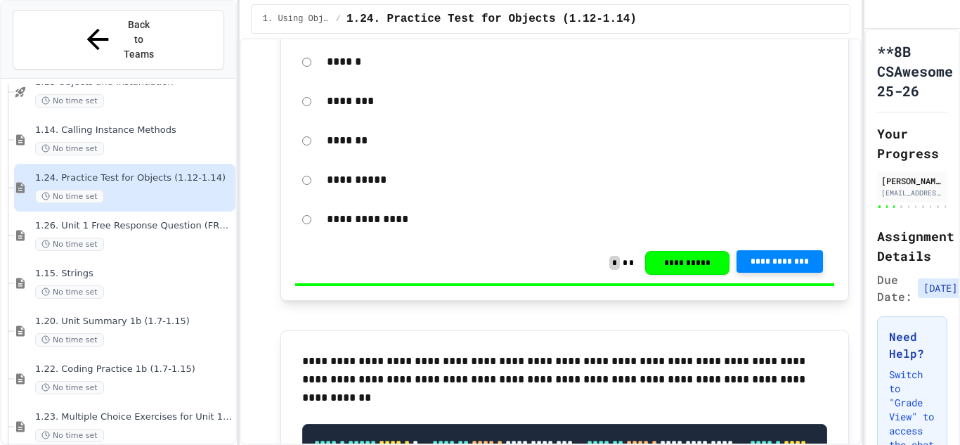 This screenshot has width=960, height=445. Describe the element at coordinates (912, 246) in the screenshot. I see `h2: Assignment Details` at that location.